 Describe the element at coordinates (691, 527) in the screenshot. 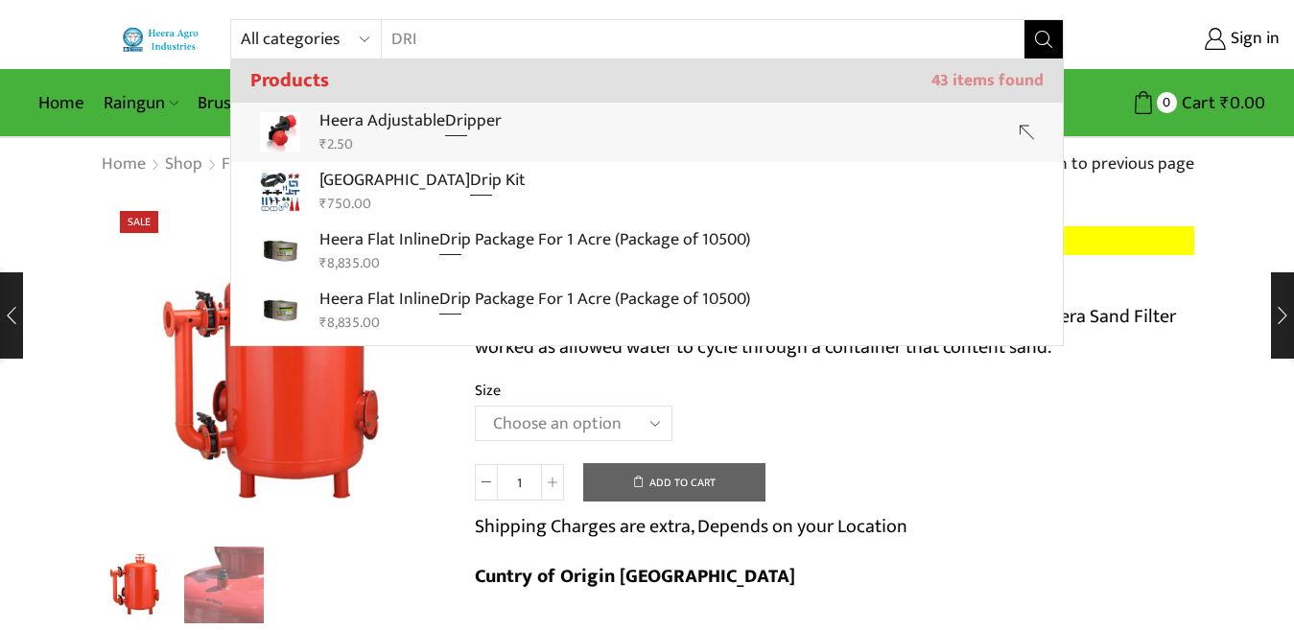

I see `p: Shipping Charges are extra, Depends on your Location` at that location.